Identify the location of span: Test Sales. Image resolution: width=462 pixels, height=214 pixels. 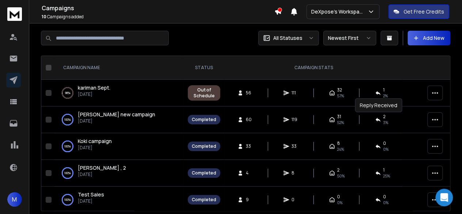
(91, 194).